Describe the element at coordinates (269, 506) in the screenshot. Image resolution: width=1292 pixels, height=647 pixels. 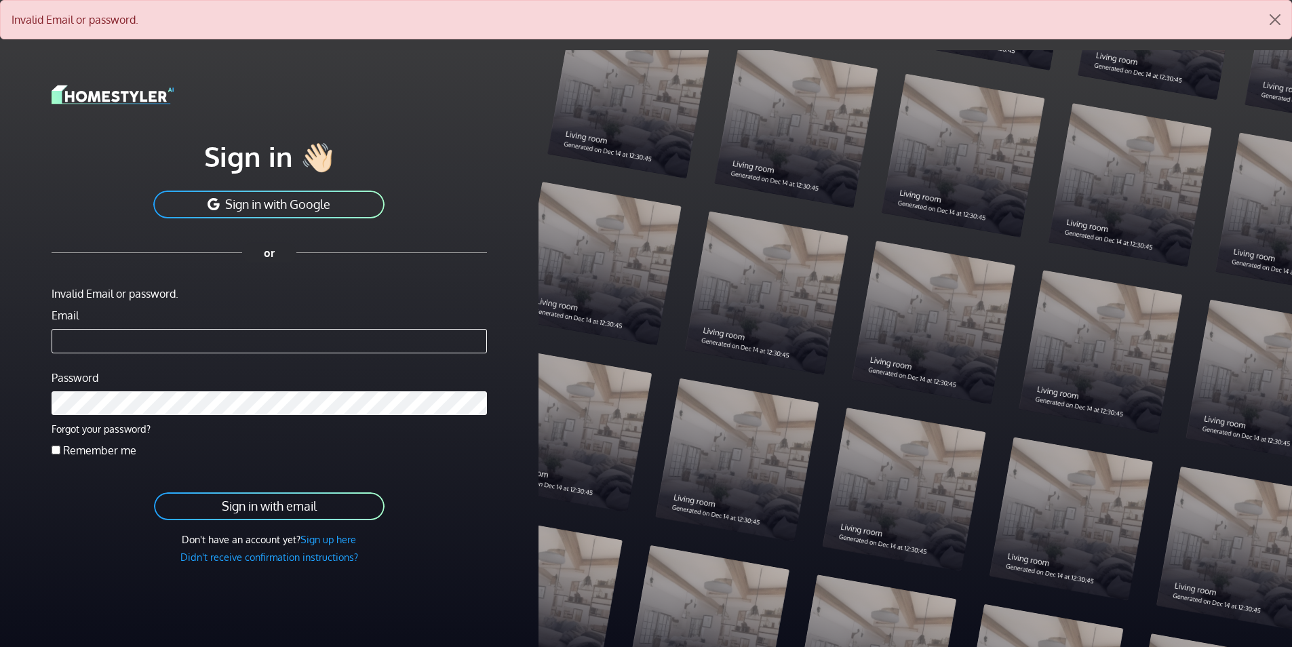
I see `button: Sign in with email` at that location.